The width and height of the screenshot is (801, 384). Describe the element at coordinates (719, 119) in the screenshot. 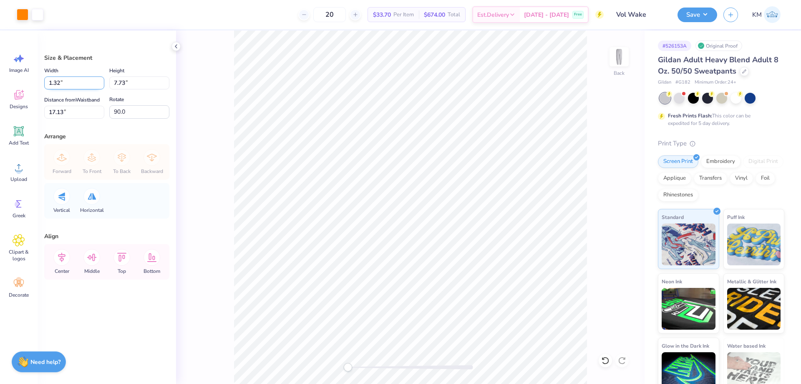

I see `div: This color can be expedited for 5 day delivery.` at that location.